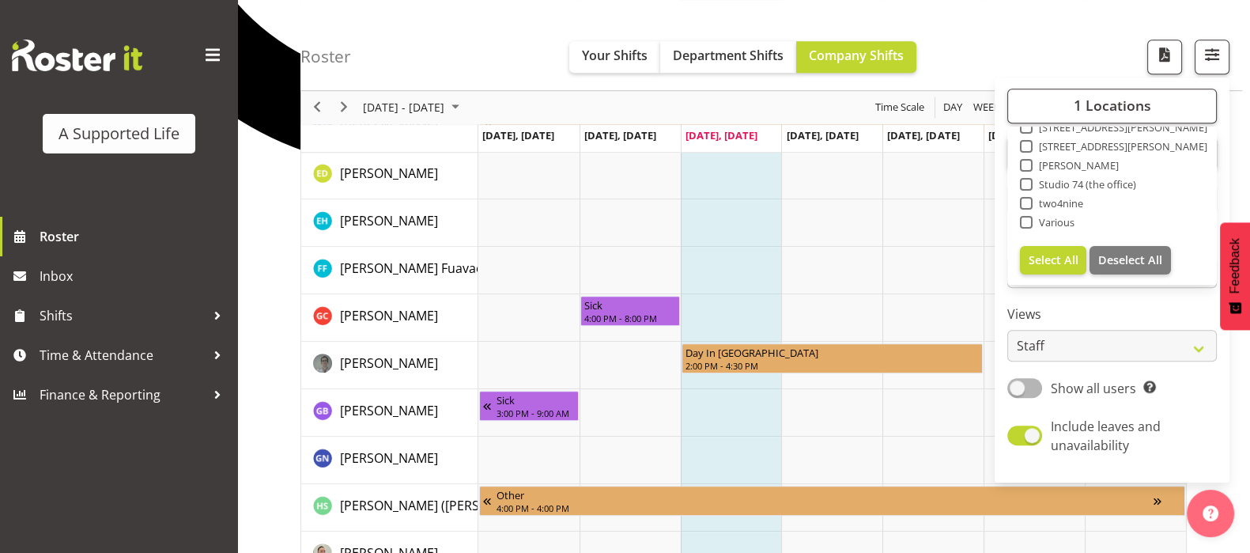 This screenshot has width=1250, height=553. I want to click on button: August 2025, so click(413, 107).